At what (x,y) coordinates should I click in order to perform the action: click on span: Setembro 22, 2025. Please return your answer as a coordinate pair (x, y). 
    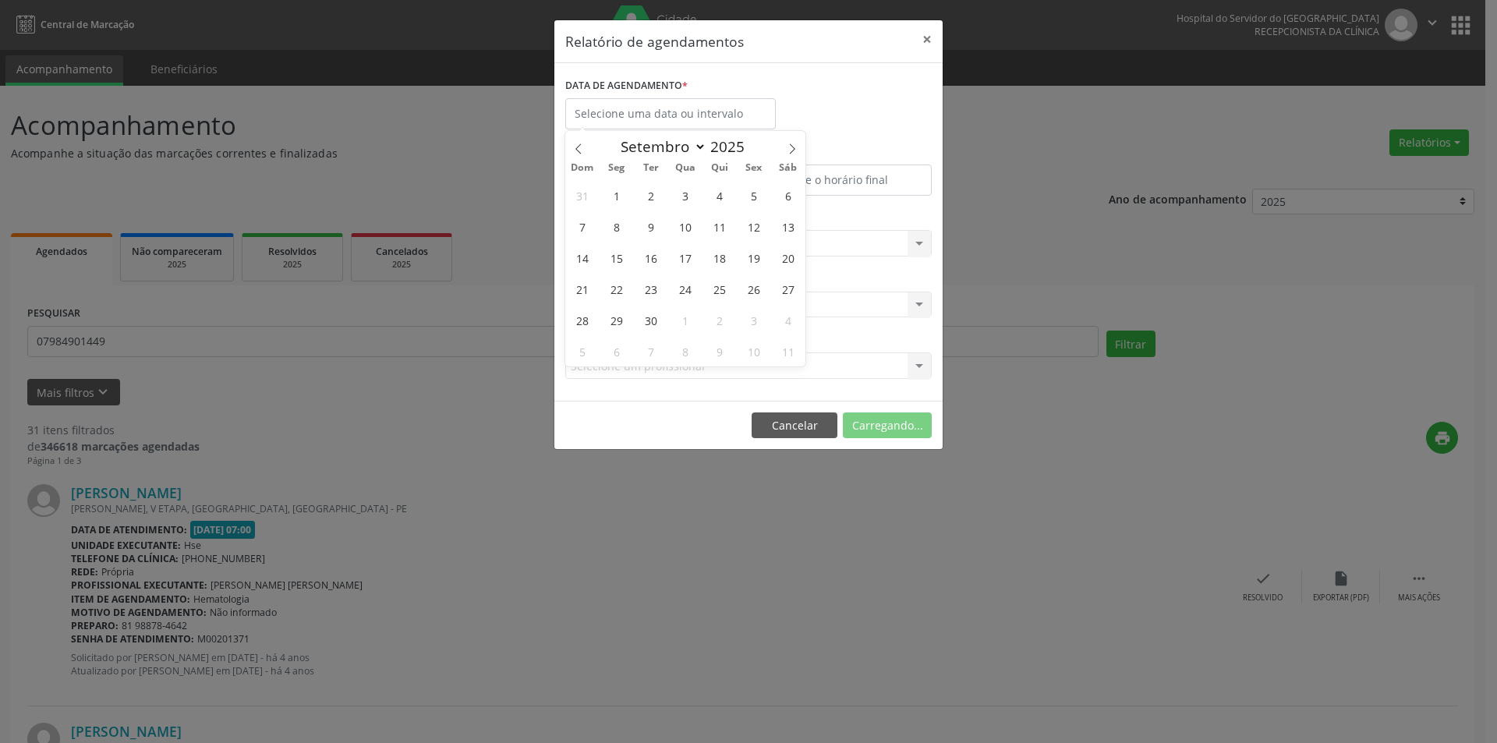
    Looking at the image, I should click on (616, 288).